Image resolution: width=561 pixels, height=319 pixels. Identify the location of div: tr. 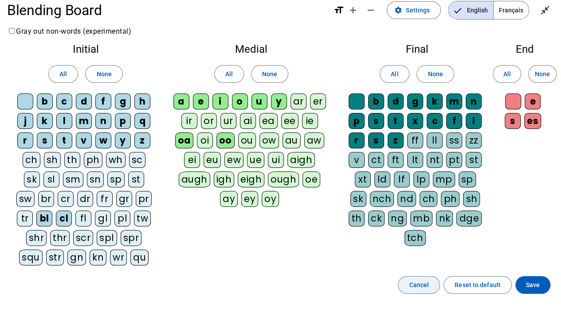
(25, 219).